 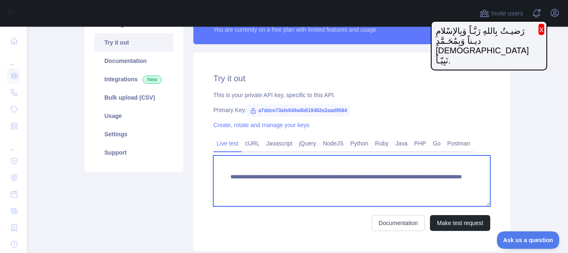 I want to click on span: Invite users, so click(x=507, y=13).